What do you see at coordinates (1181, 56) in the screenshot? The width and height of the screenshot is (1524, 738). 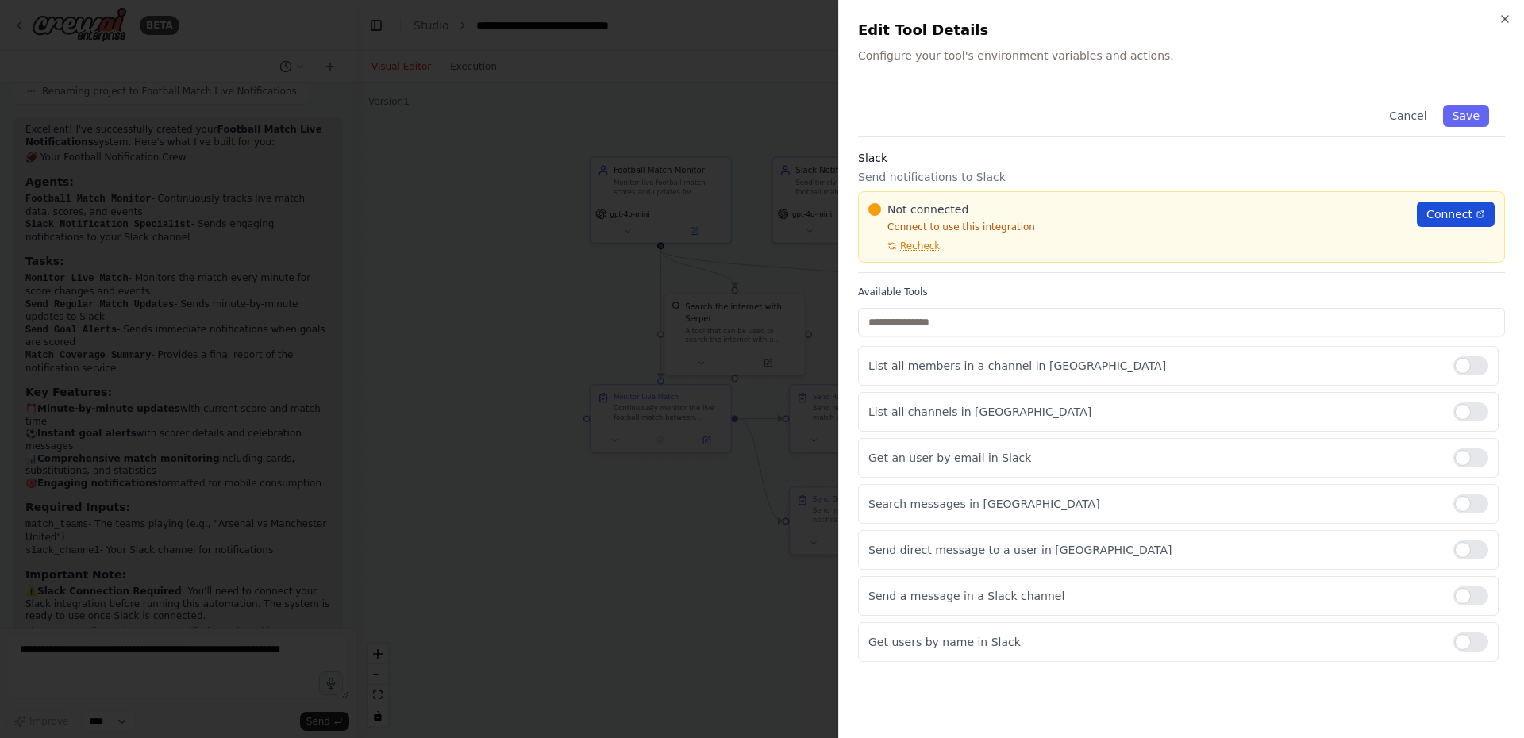 I see `p: Configure your tool's environment variables and actions.` at bounding box center [1181, 56].